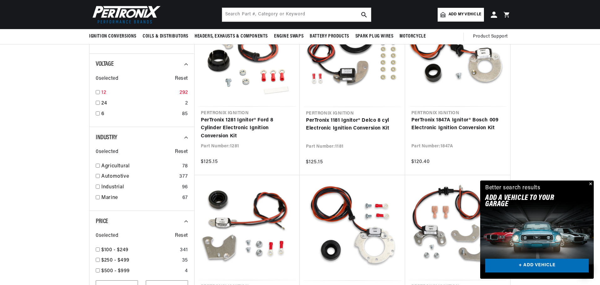  I want to click on a: PerTronix 1281 Ignitor® Ford 8 Cylinder Electronic Ignition Conversion Kit, so click(247, 128).